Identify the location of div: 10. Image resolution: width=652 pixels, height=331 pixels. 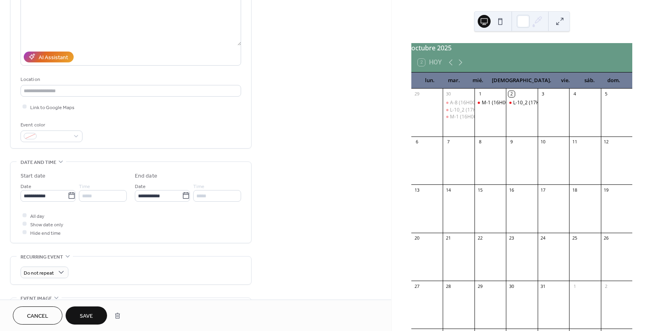
(543, 142).